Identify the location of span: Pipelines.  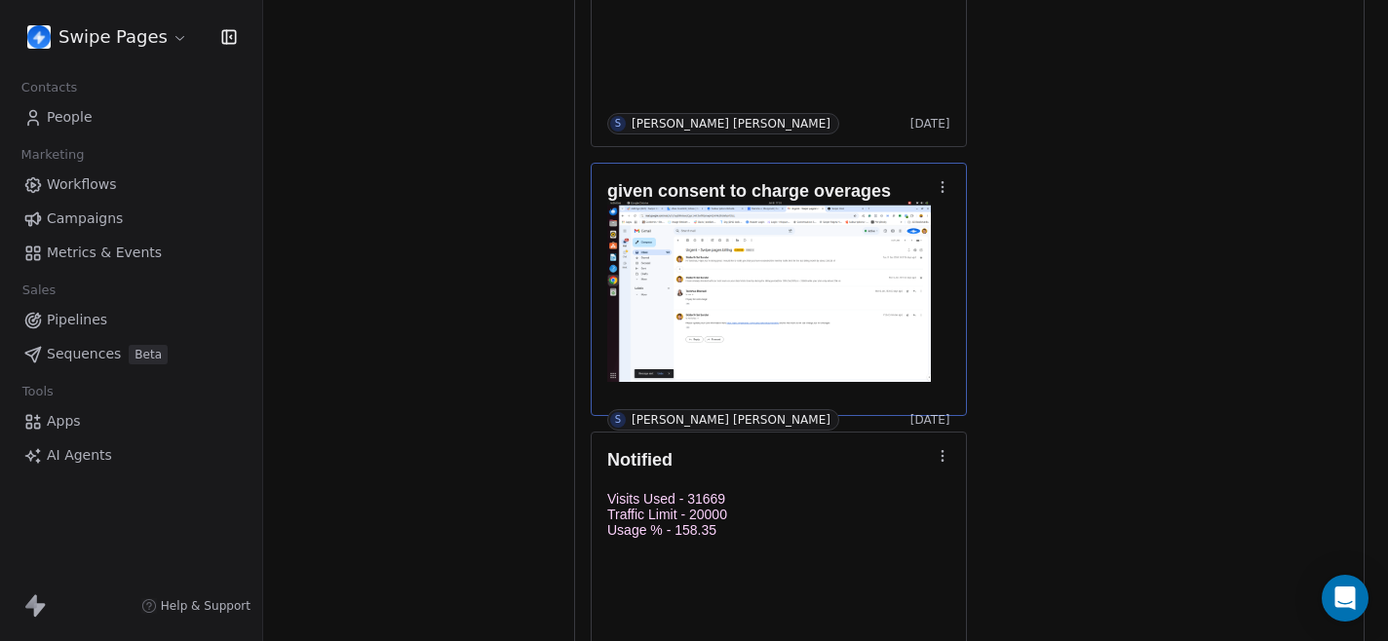
(77, 320).